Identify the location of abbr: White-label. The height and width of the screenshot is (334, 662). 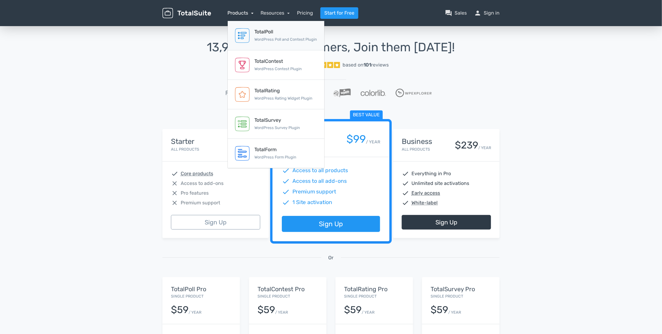
(425, 203).